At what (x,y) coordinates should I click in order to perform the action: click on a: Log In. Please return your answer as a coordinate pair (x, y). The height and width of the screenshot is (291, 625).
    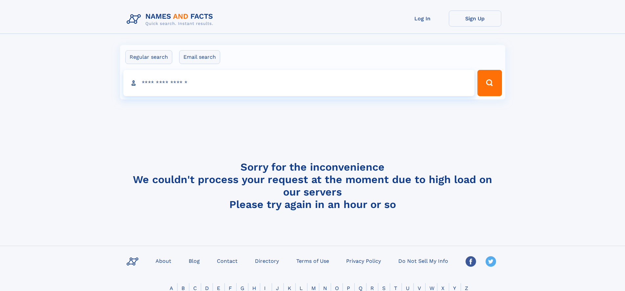
    Looking at the image, I should click on (423, 18).